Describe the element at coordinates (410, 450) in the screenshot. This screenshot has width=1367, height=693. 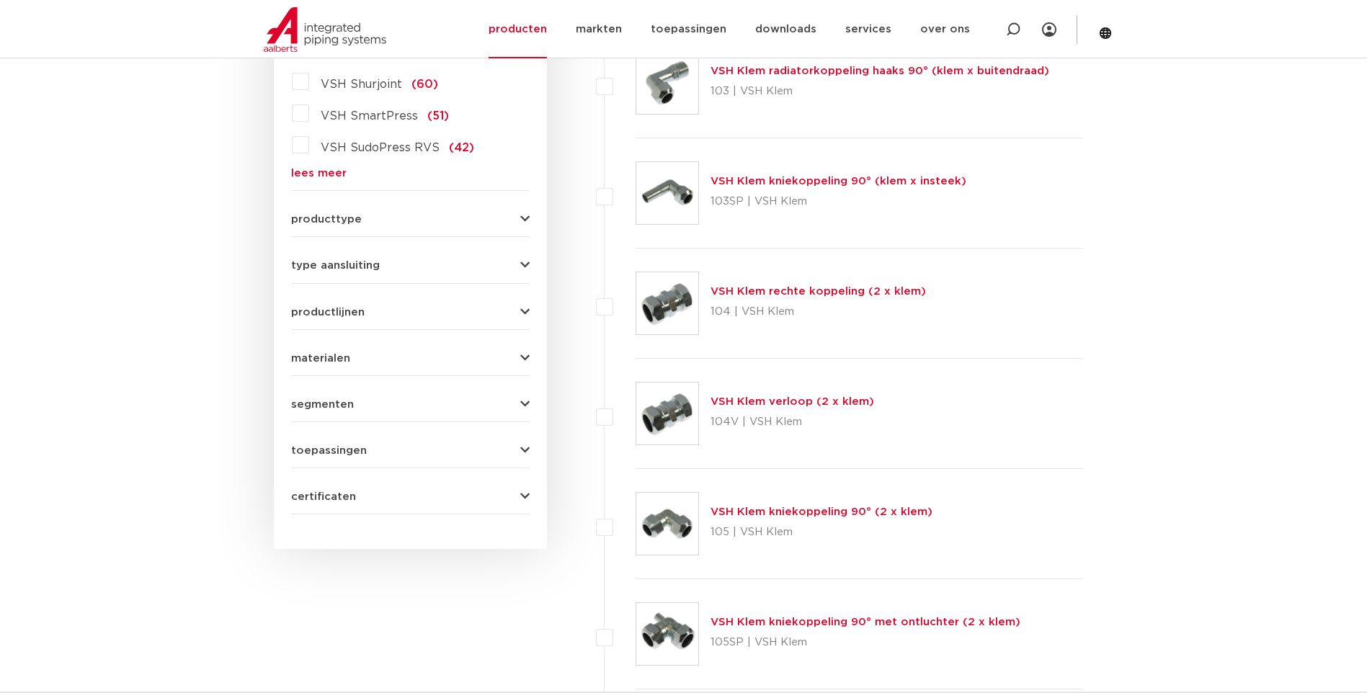
I see `button: toepassingen` at that location.